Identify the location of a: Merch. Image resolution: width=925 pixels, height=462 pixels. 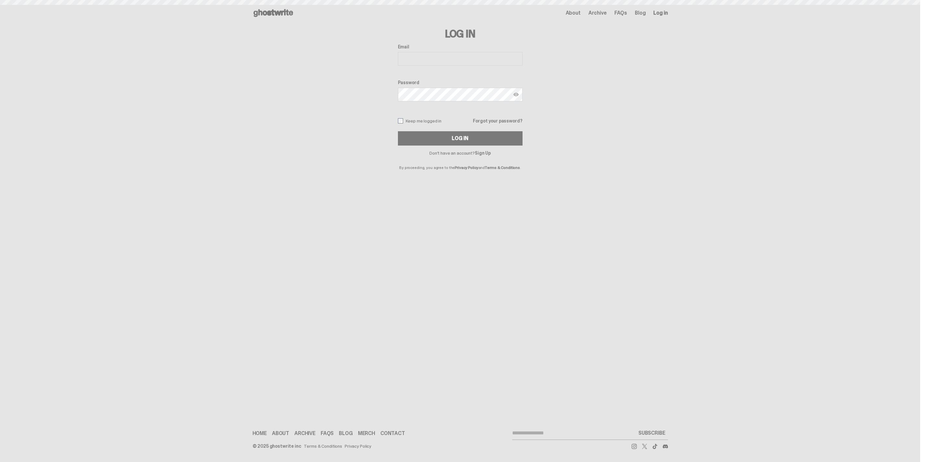
(367, 433).